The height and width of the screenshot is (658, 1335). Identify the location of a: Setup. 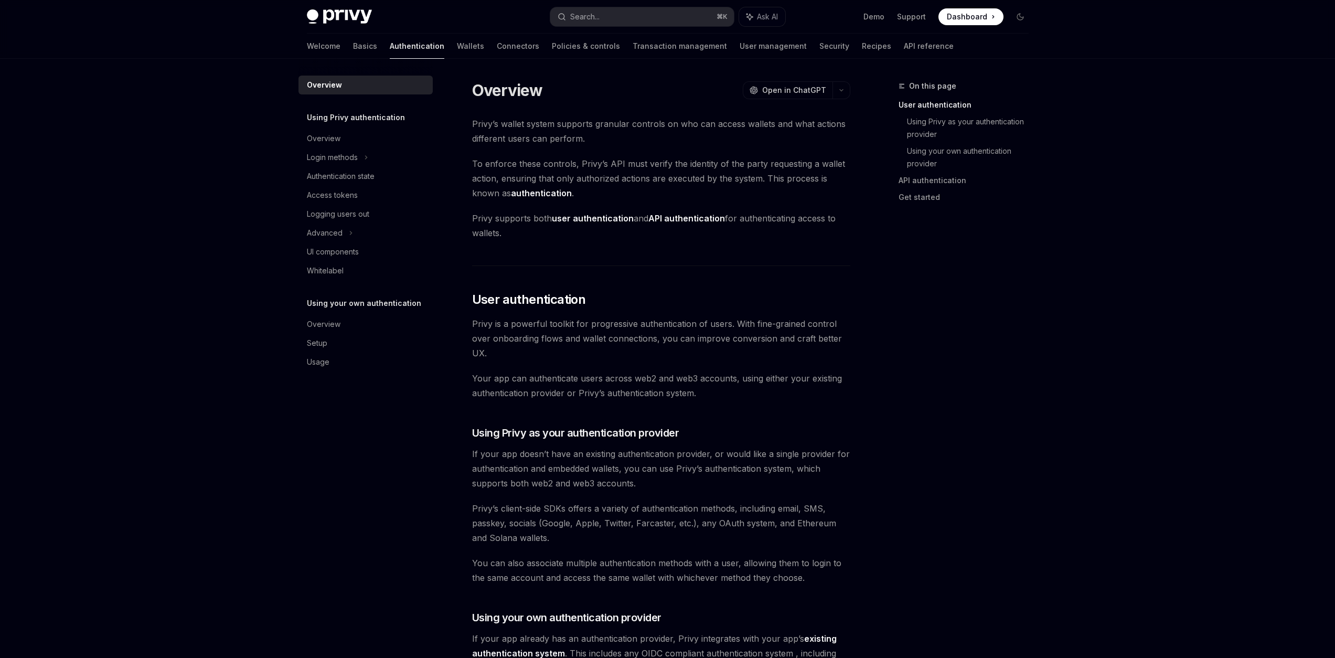
(366, 343).